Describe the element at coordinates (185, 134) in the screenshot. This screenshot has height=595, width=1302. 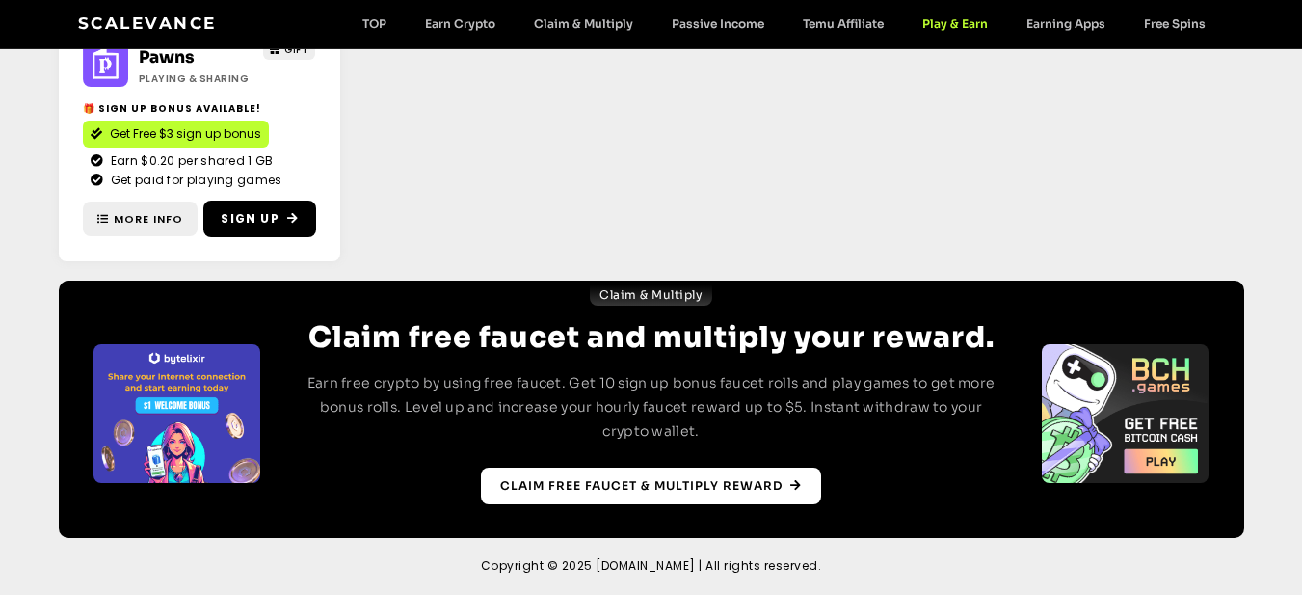
I see `span: Get Free $3 sign up bonus` at that location.